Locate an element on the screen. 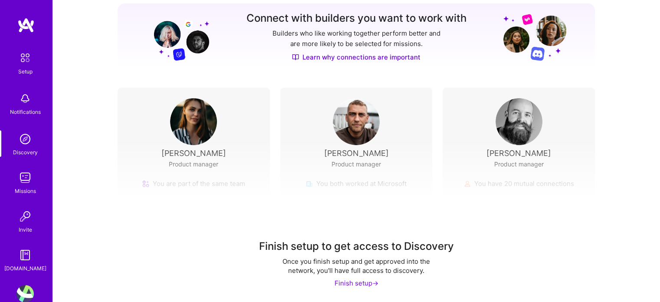 The image size is (660, 302). img: bell is located at coordinates (25, 99).